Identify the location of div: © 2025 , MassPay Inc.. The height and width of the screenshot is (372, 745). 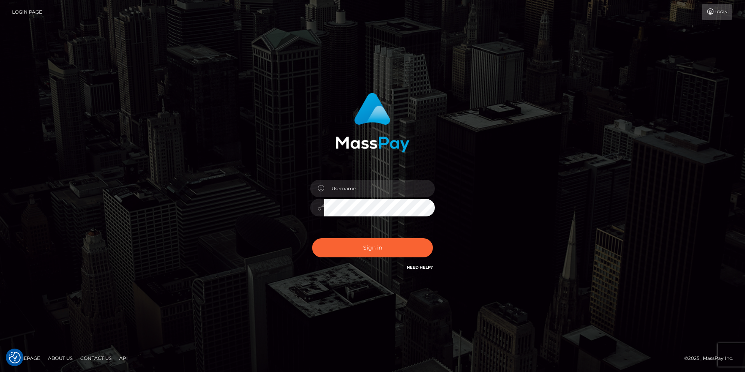
(711, 358).